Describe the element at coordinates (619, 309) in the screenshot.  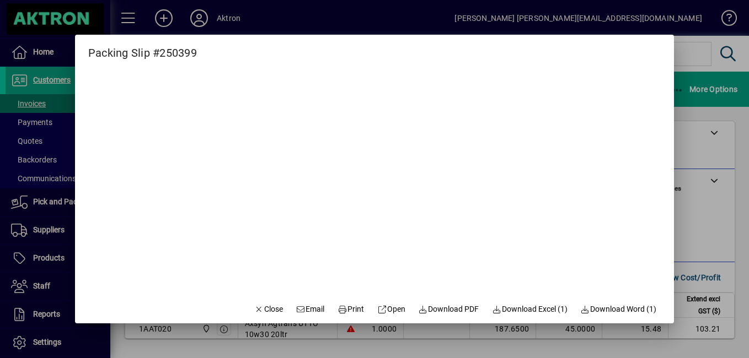
I see `button: Download Word (1)` at that location.